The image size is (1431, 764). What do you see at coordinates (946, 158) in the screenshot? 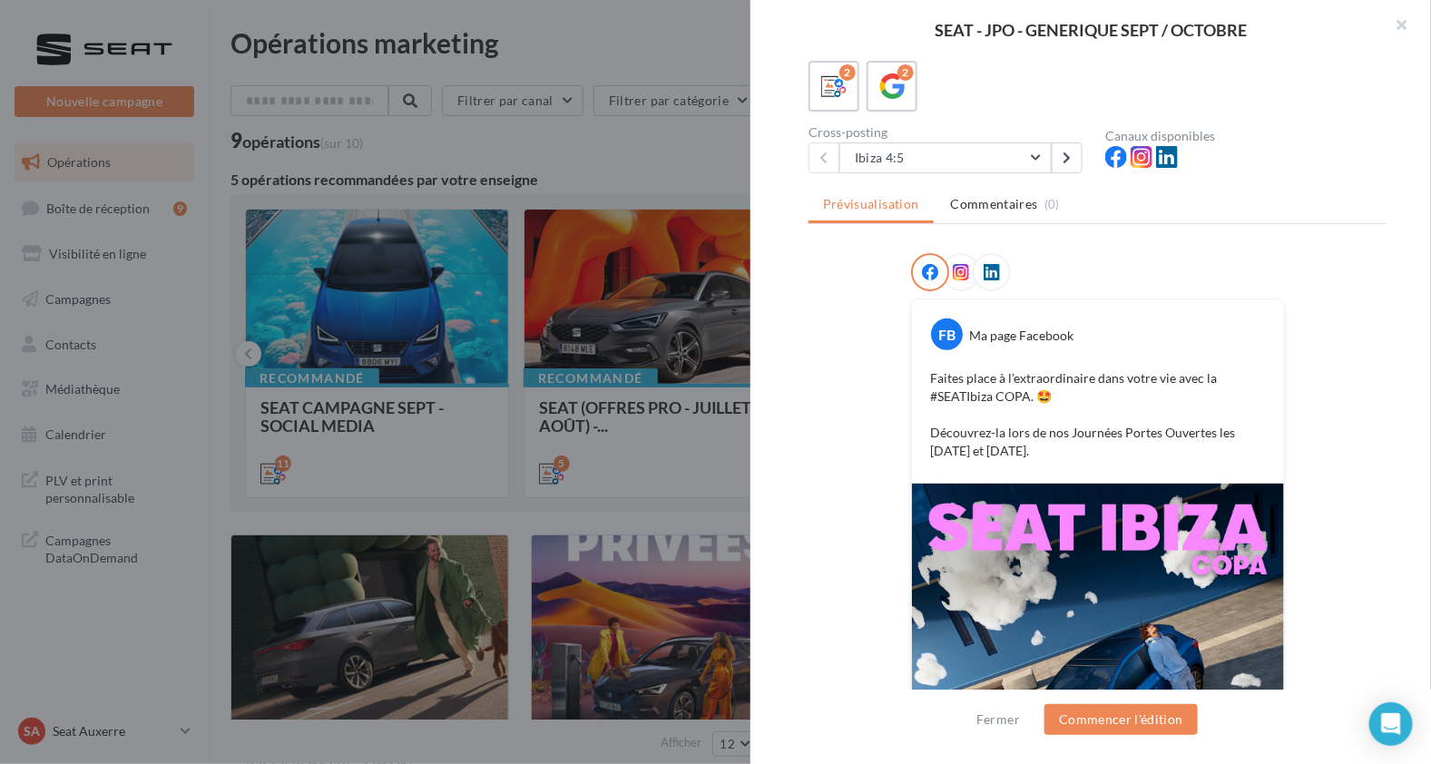
I see `button: Ibiza 4:5` at bounding box center [946, 158].